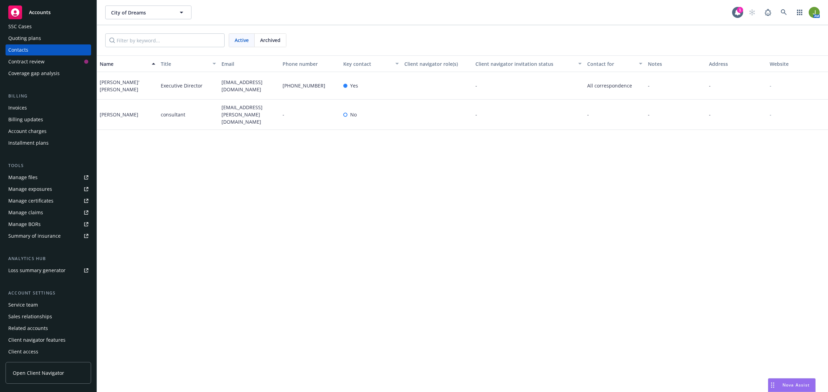 The image size is (828, 392). What do you see at coordinates (48, 12) in the screenshot?
I see `a: Accounts` at bounding box center [48, 12].